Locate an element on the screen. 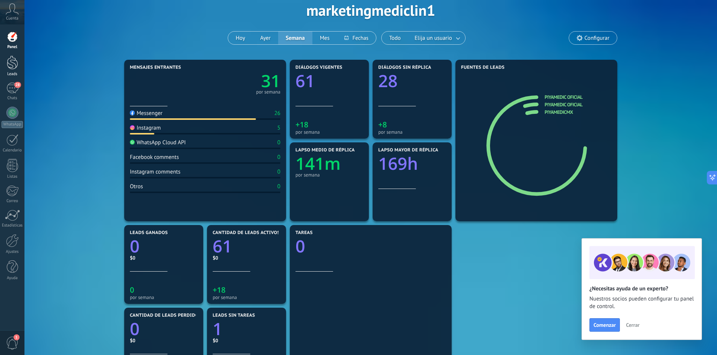 Image resolution: width=717 pixels, height=355 pixels. button: Todo is located at coordinates (395, 38).